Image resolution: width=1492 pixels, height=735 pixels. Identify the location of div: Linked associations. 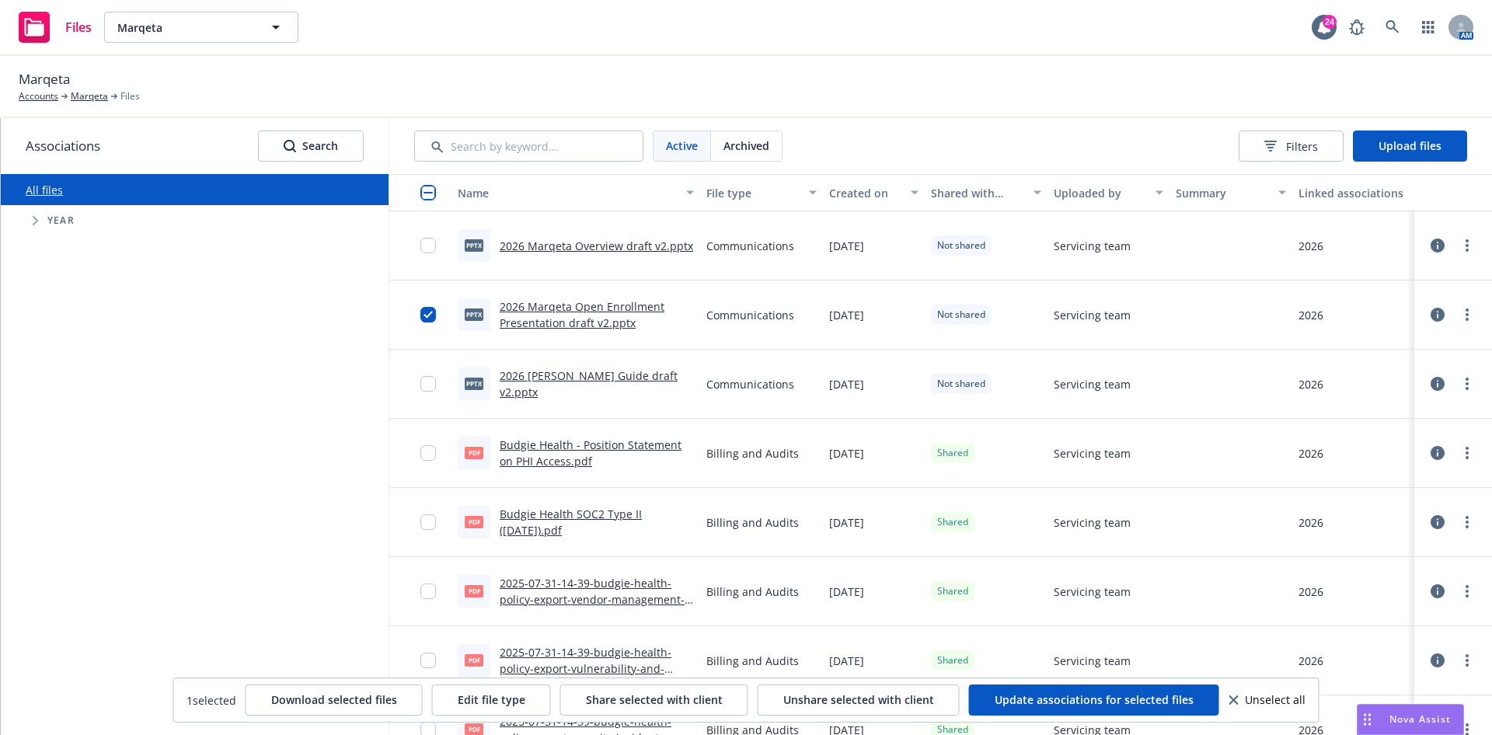
(1354, 193).